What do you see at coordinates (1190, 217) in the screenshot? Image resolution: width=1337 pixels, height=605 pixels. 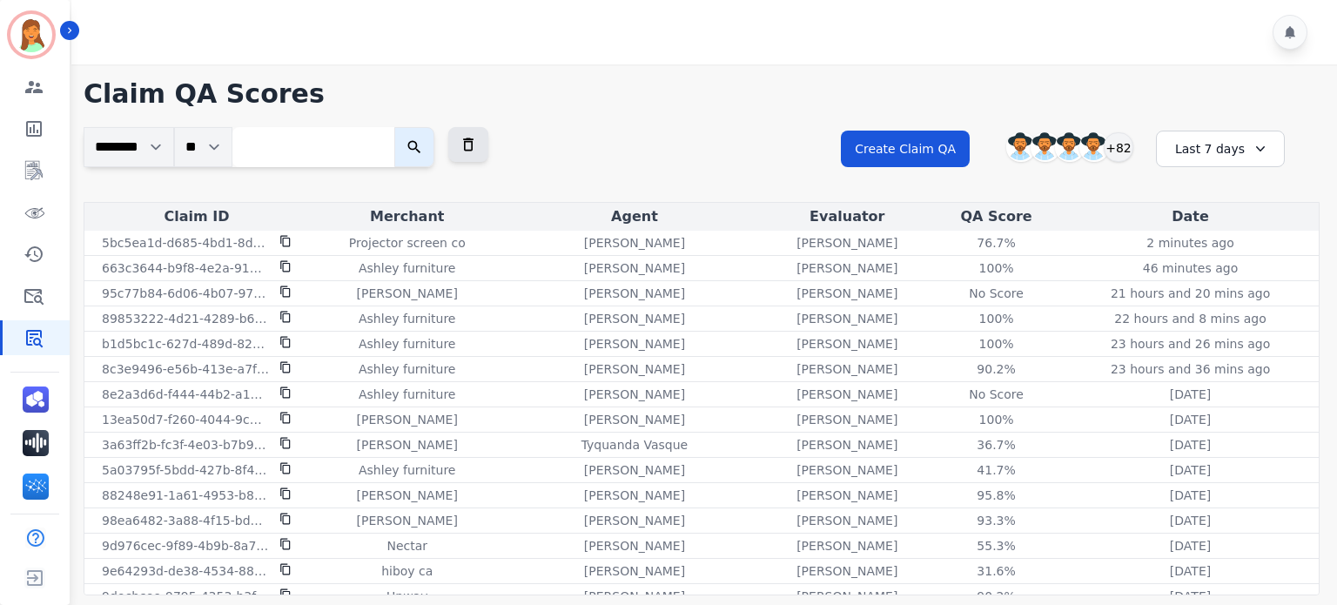 I see `div: Date` at bounding box center [1190, 217].